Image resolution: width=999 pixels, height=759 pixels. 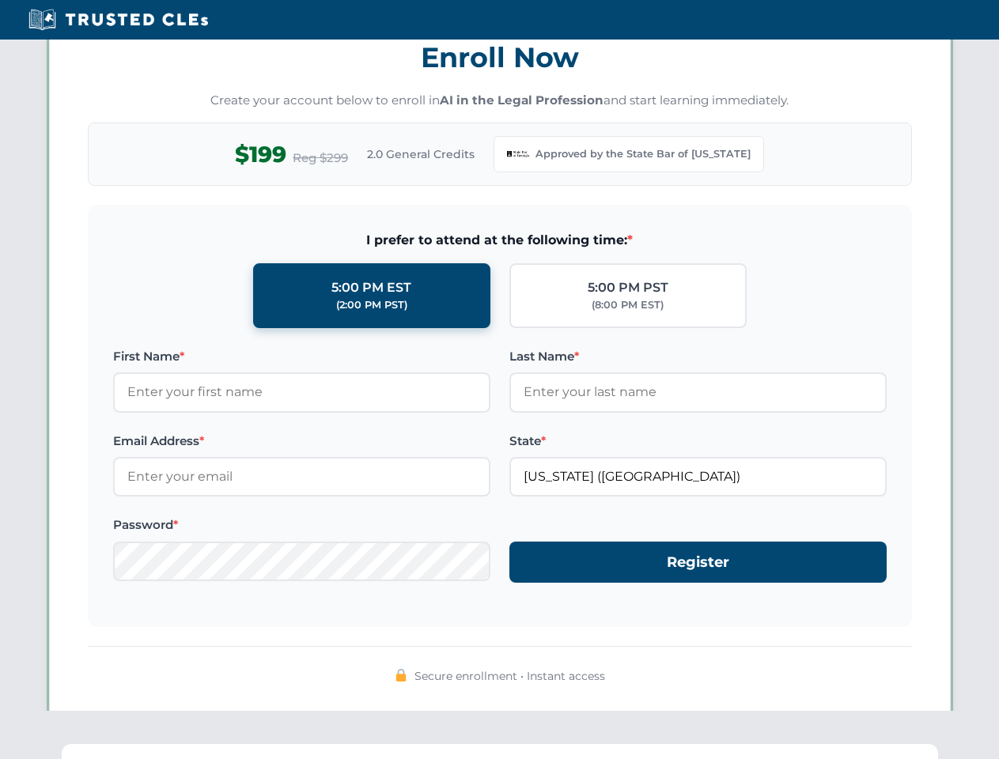 What do you see at coordinates (628, 288) in the screenshot?
I see `div: 5:00 PM PST` at bounding box center [628, 288].